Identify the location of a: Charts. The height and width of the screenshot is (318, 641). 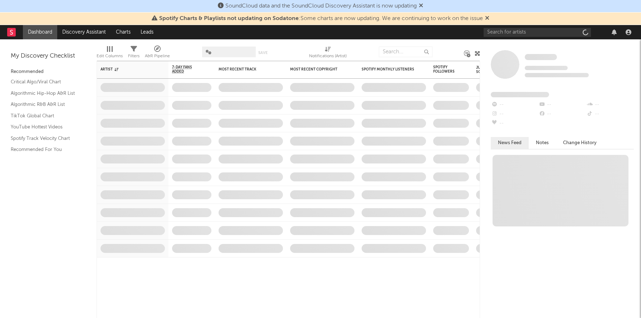
(123, 32).